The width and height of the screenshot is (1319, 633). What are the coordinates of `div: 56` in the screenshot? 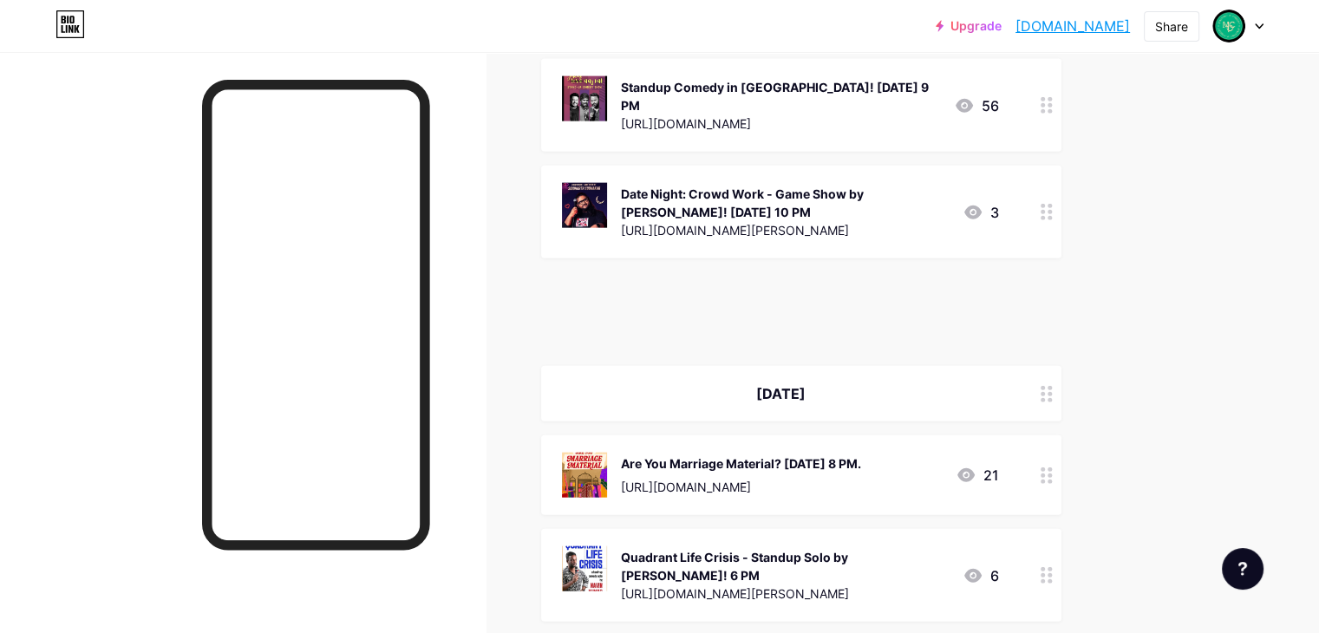 It's located at (976, 106).